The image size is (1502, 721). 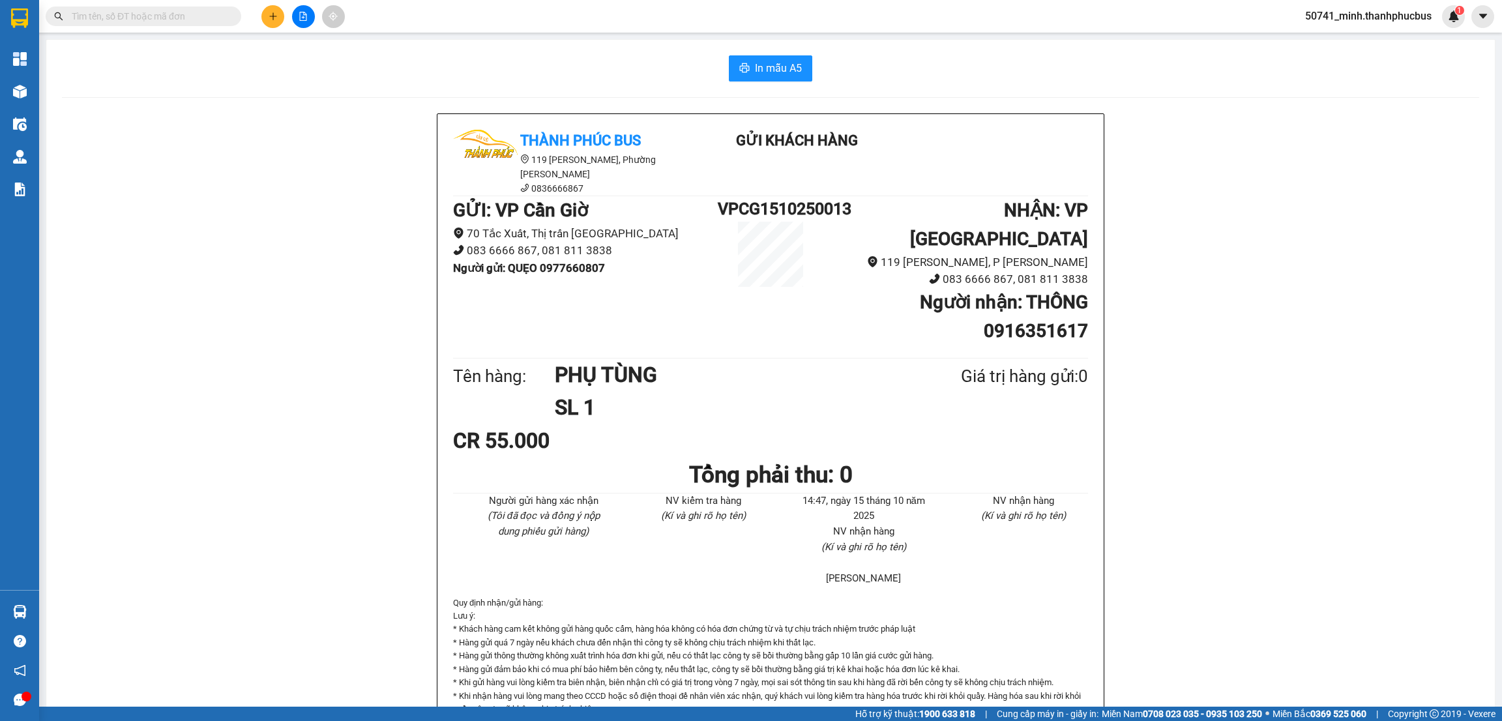 I want to click on span: Miền Bắc, so click(x=1319, y=714).